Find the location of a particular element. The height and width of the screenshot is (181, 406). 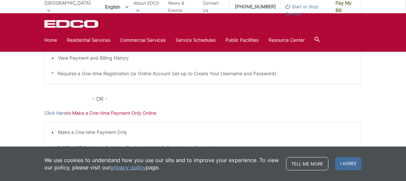

p: to Make a One-time Payment Only Online is located at coordinates (203, 113).